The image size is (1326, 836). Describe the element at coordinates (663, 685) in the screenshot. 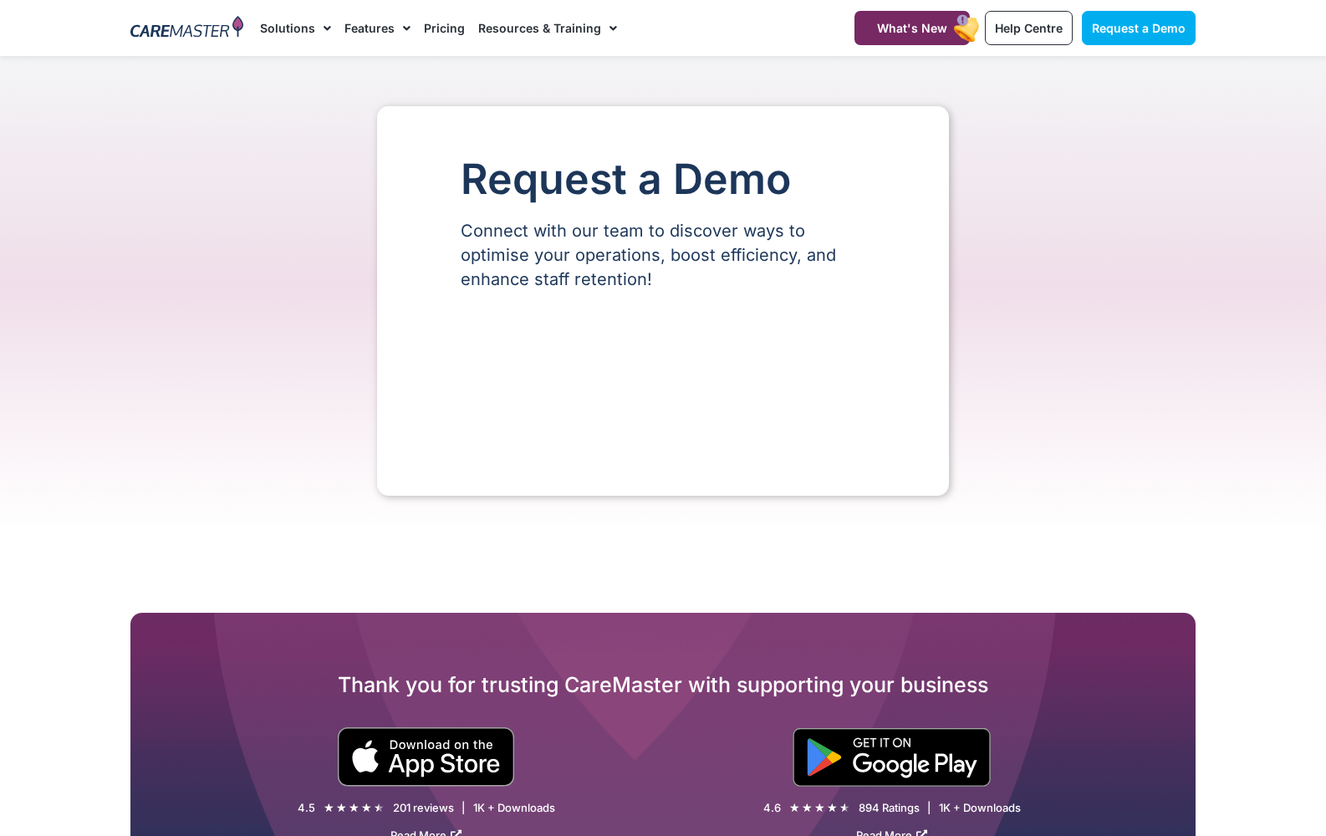

I see `h2: Thank you for trusting CareMaster with supporting your business` at that location.